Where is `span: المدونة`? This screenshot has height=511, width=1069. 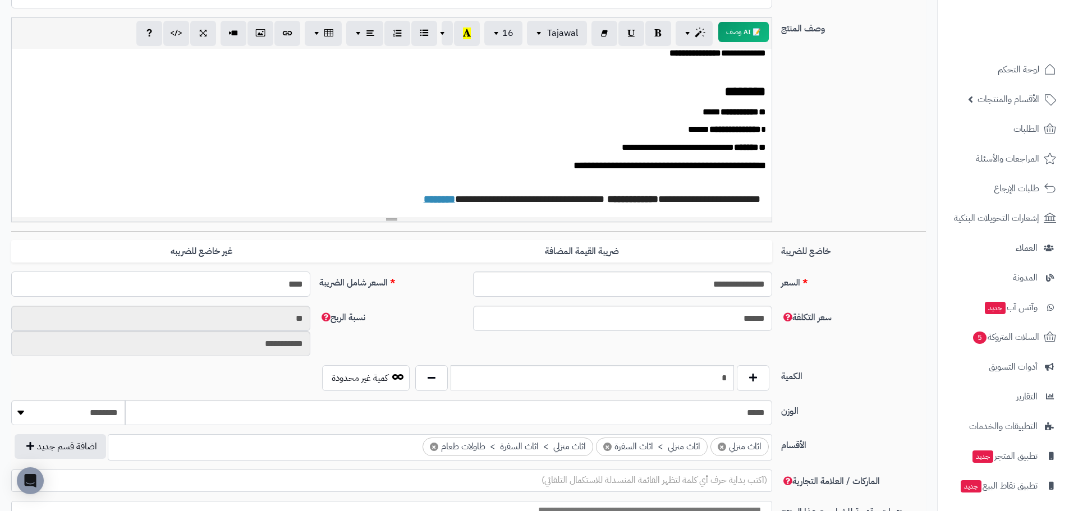
span: المدونة is located at coordinates (1026, 278).